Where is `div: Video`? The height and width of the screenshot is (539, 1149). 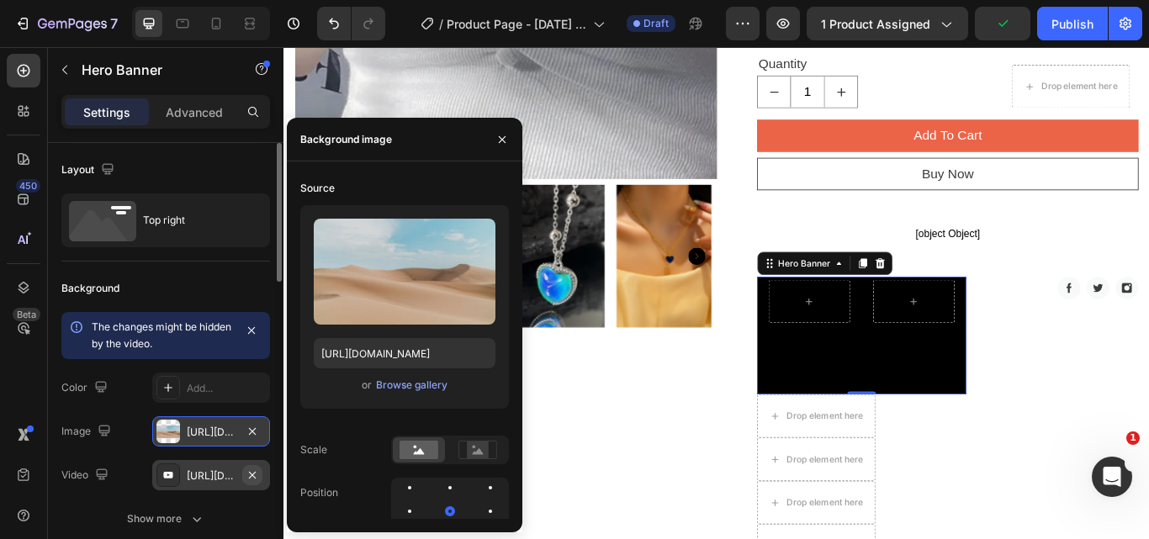
div: Video is located at coordinates (87, 475).